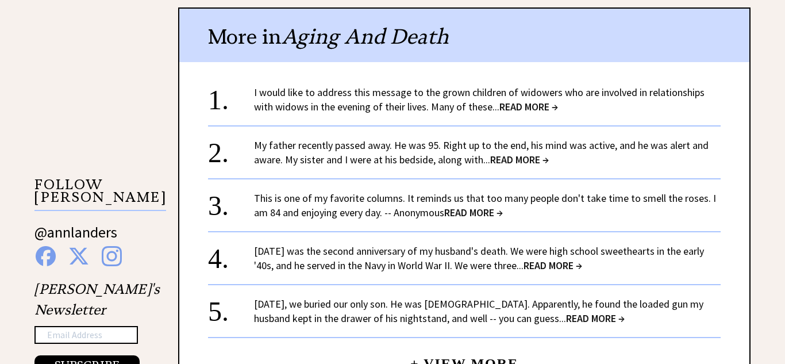  Describe the element at coordinates (479, 99) in the screenshot. I see `a: I would like to address this message to the grown children of widowers who are involved in relati...` at that location.